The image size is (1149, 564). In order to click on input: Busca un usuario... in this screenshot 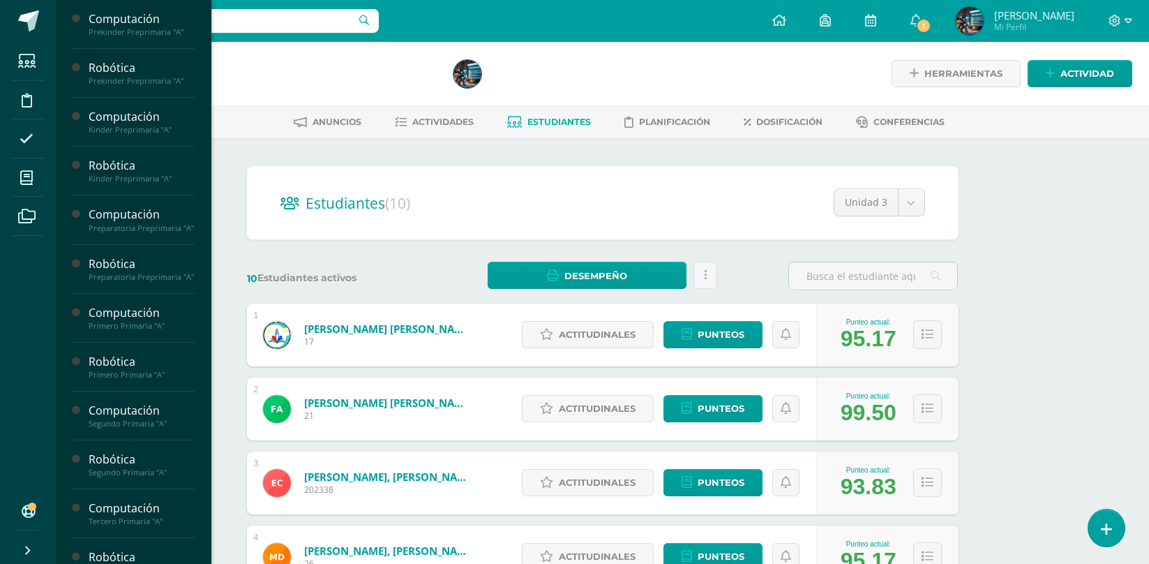, I will do `click(222, 21)`.